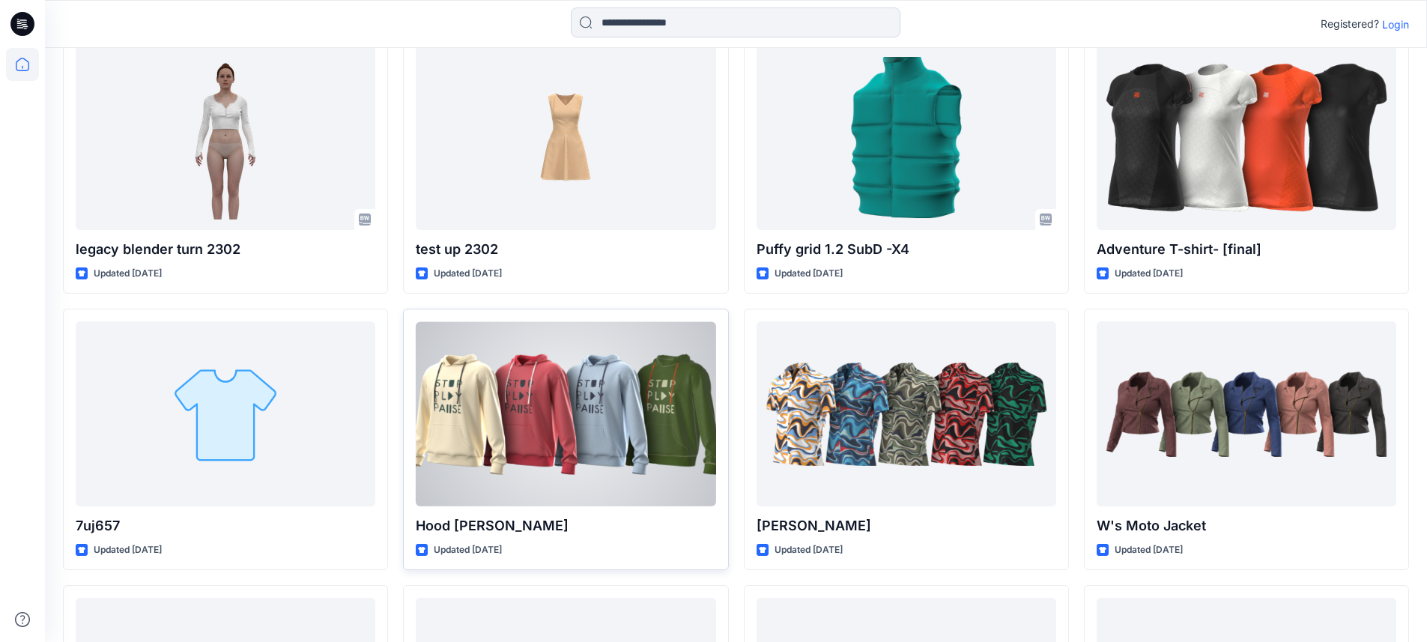  Describe the element at coordinates (225, 413) in the screenshot. I see `a: 7uj657` at that location.